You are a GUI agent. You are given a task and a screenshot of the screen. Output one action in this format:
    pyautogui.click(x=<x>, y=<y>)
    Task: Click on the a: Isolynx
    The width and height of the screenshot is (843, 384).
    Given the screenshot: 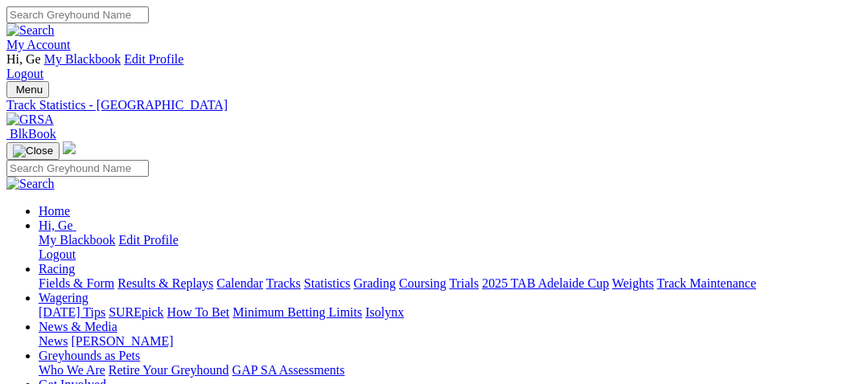 What is the action you would take?
    pyautogui.click(x=384, y=312)
    